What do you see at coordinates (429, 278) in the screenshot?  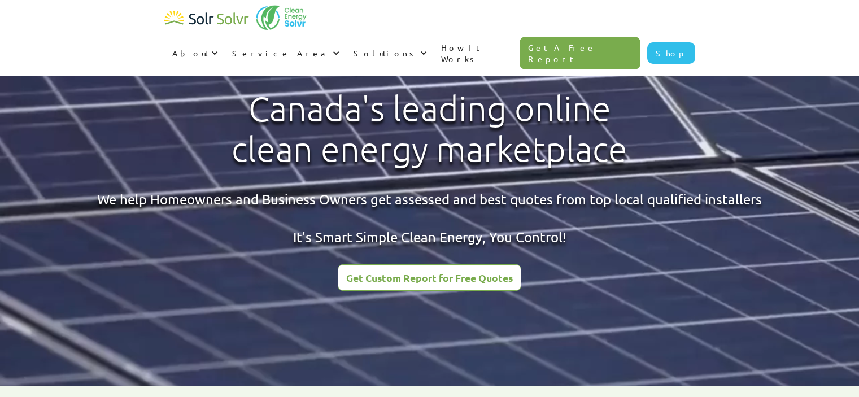 I see `div: Get Custom Report for Free Quotes` at bounding box center [429, 278].